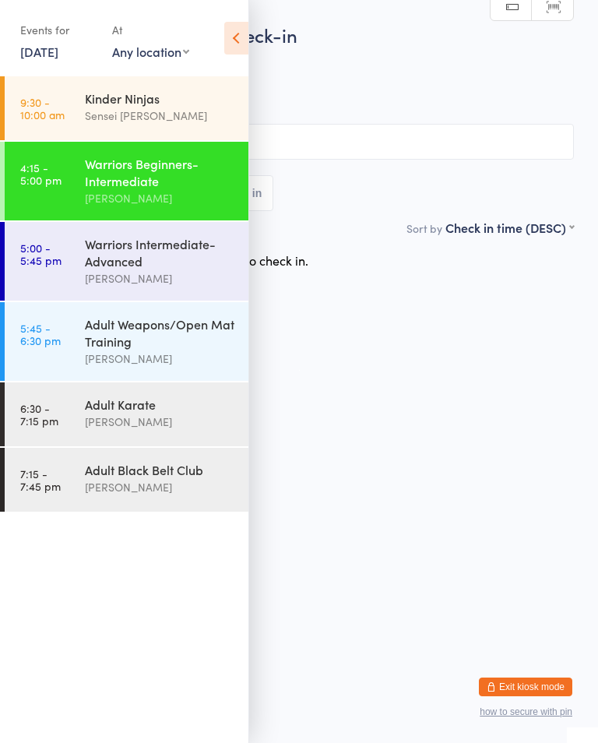 This screenshot has width=598, height=743. Describe the element at coordinates (160, 404) in the screenshot. I see `div: Adult Karate` at that location.